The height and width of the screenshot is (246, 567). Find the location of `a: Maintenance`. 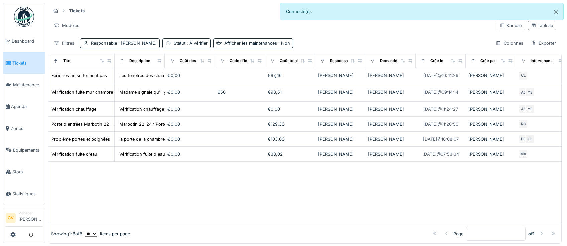

a: Maintenance is located at coordinates (24, 85).